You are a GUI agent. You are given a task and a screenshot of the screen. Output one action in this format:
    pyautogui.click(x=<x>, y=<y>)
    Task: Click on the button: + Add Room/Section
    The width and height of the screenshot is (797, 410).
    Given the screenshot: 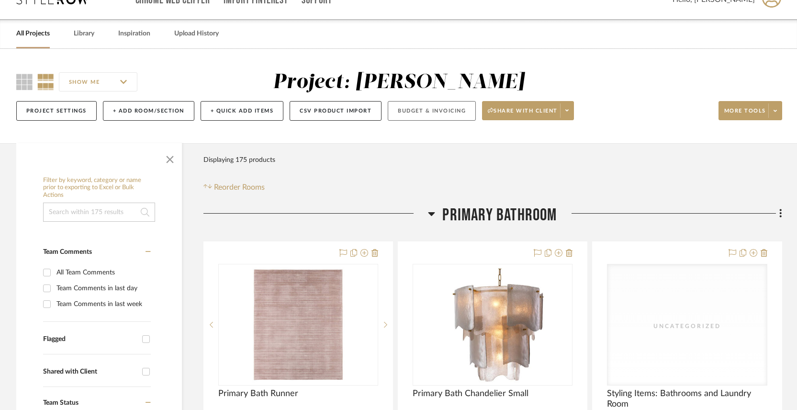 What is the action you would take?
    pyautogui.click(x=148, y=111)
    